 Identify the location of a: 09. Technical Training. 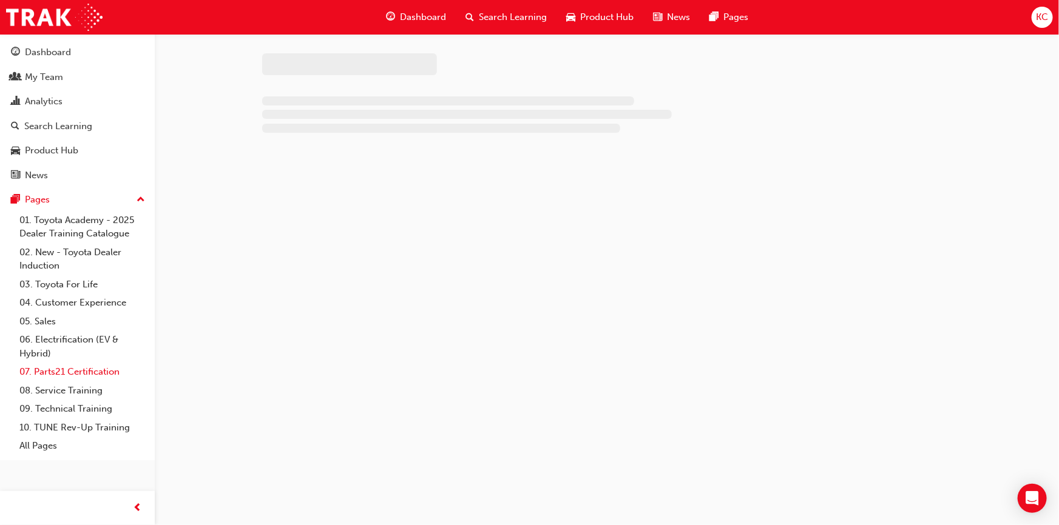
(82, 409).